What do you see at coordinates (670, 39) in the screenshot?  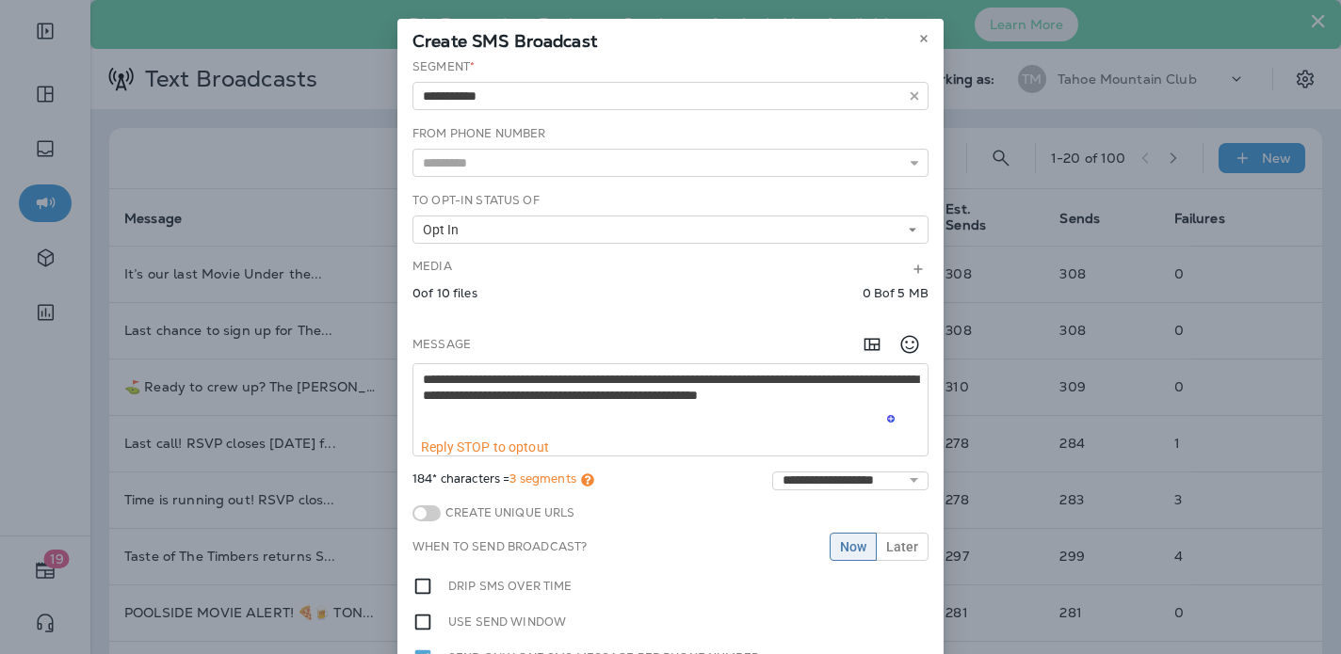 I see `div: Create SMS Broadcast` at bounding box center [670, 39].